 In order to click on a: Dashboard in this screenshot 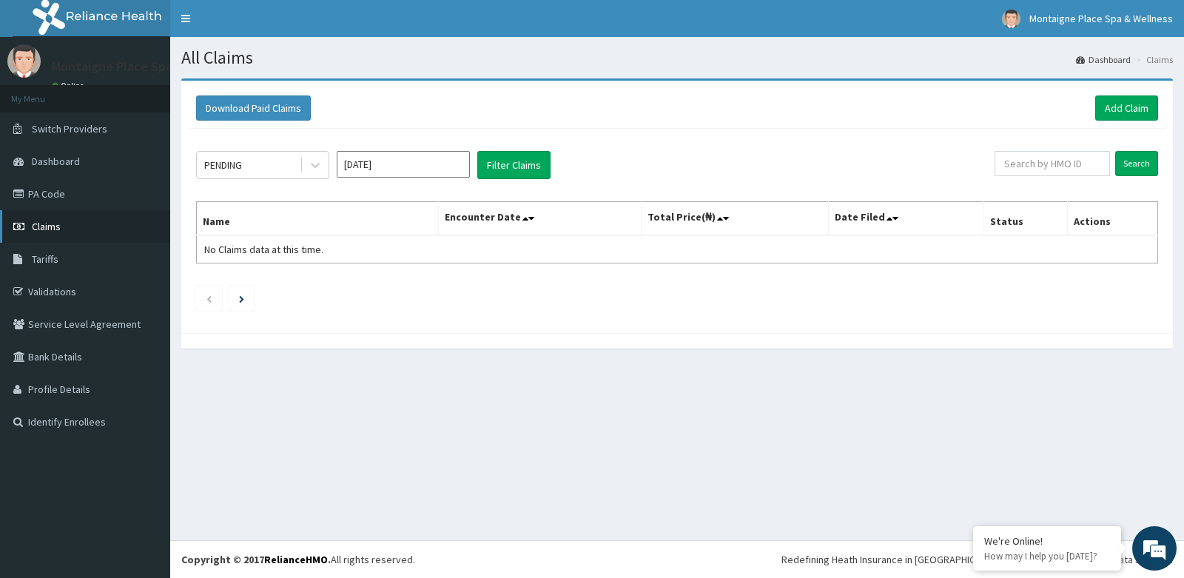, I will do `click(1103, 59)`.